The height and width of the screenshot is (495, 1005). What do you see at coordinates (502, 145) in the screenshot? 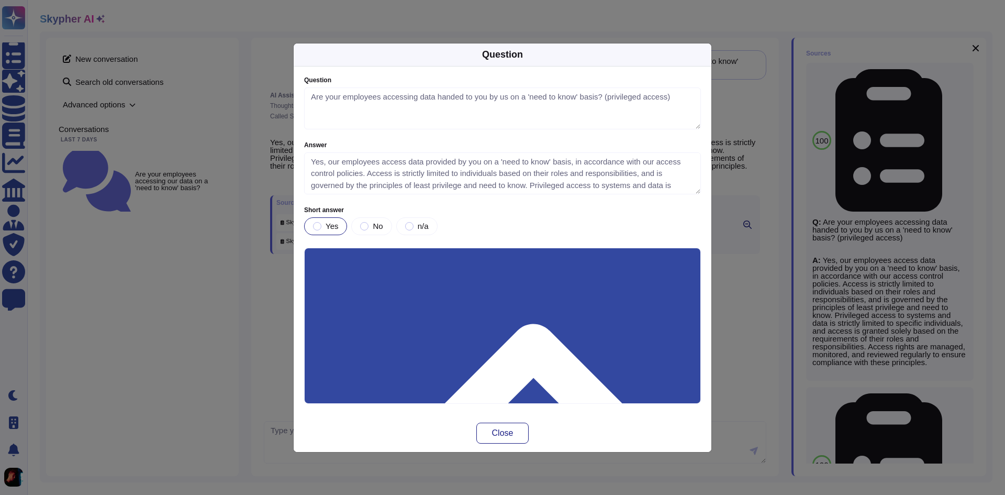
I see `label: Answer` at bounding box center [502, 145].